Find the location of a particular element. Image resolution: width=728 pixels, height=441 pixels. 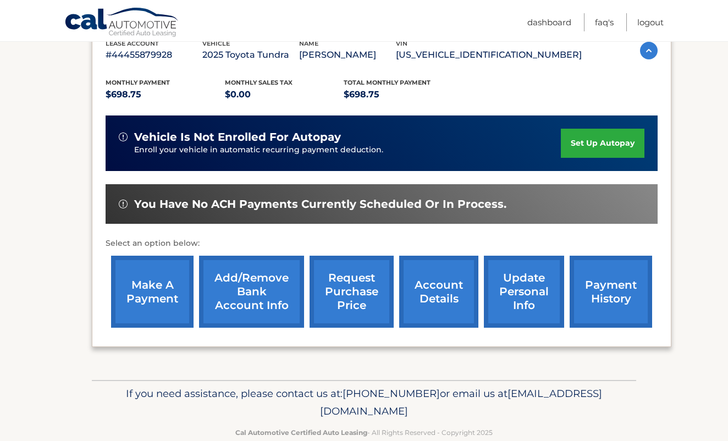

span: vehicle is located at coordinates (216, 43).